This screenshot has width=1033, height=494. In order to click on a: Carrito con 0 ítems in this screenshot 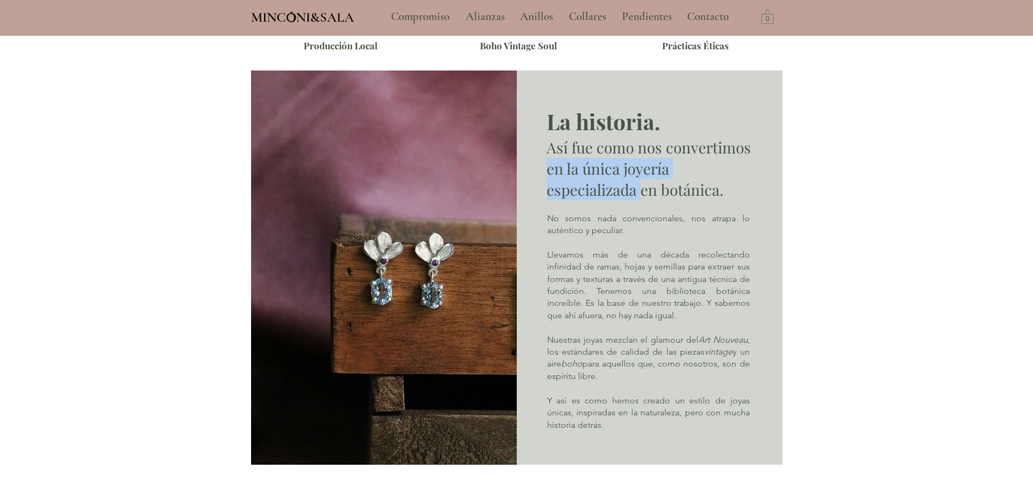, I will do `click(767, 16)`.